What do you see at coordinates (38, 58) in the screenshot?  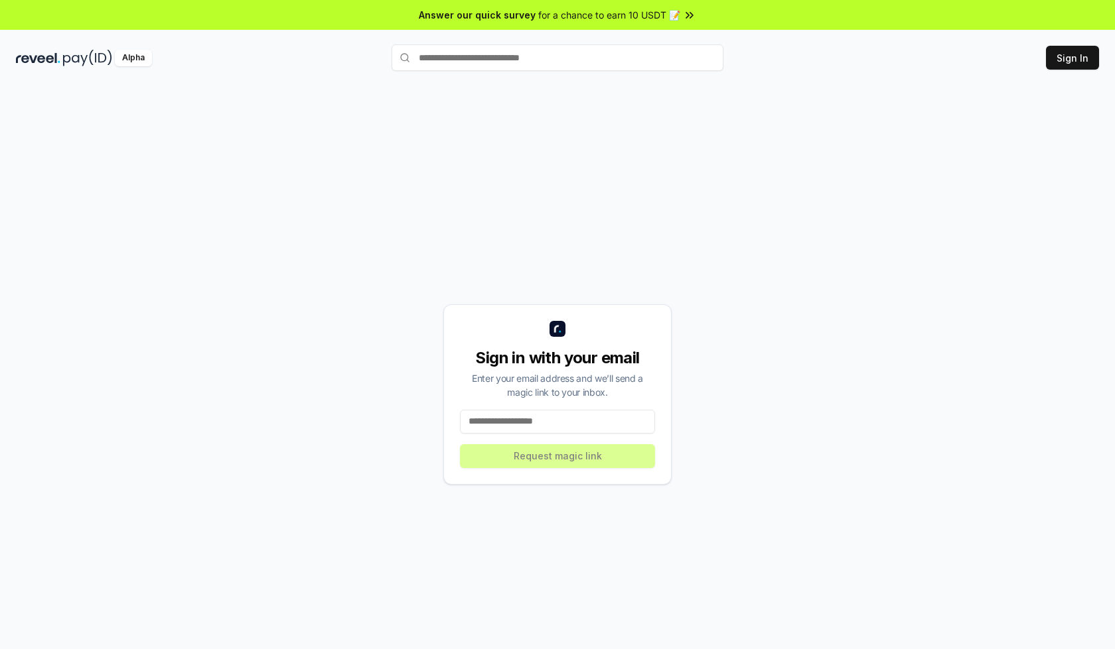 I see `img: reveel_dark` at bounding box center [38, 58].